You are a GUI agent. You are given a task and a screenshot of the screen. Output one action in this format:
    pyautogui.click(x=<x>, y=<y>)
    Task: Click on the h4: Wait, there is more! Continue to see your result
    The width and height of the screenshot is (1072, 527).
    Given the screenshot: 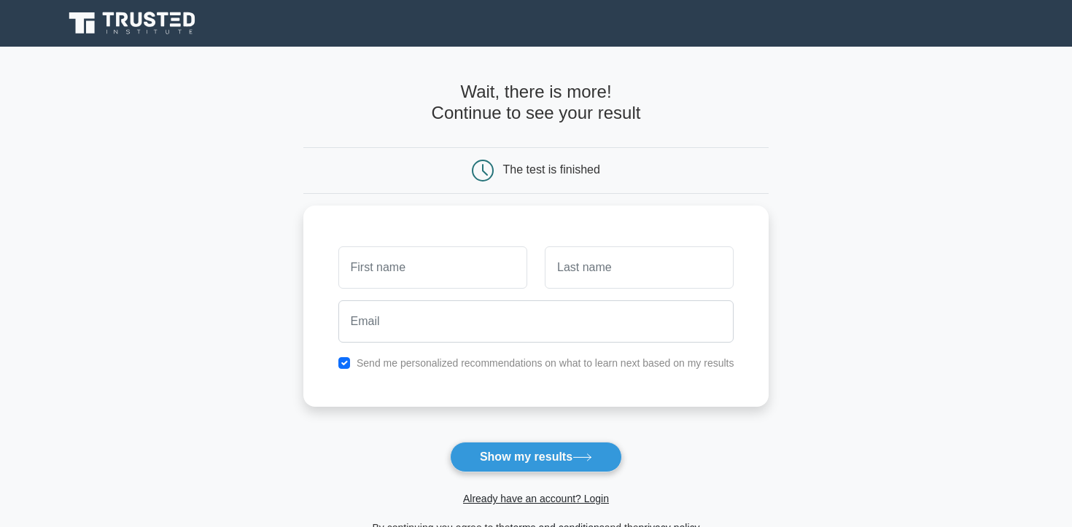 What is the action you would take?
    pyautogui.click(x=536, y=103)
    